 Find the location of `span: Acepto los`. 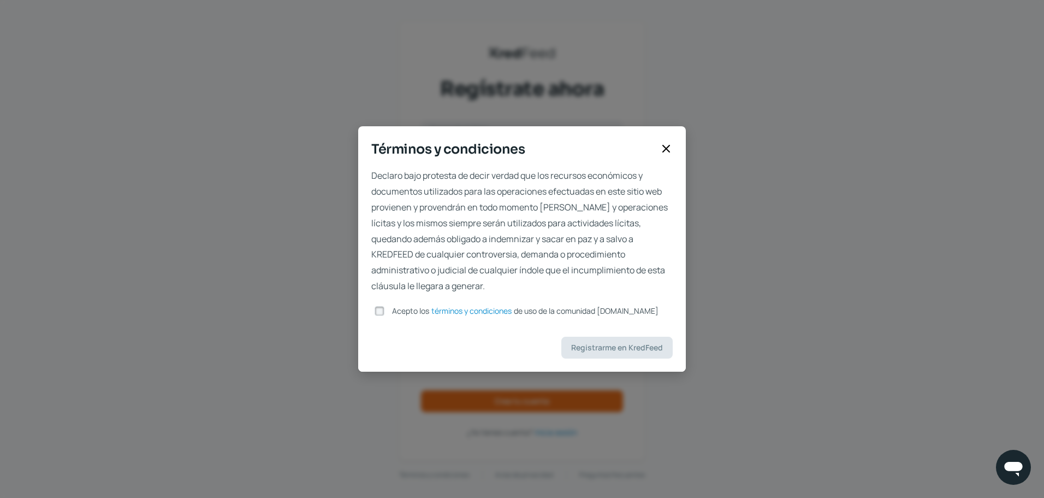

span: Acepto los is located at coordinates (411, 310).